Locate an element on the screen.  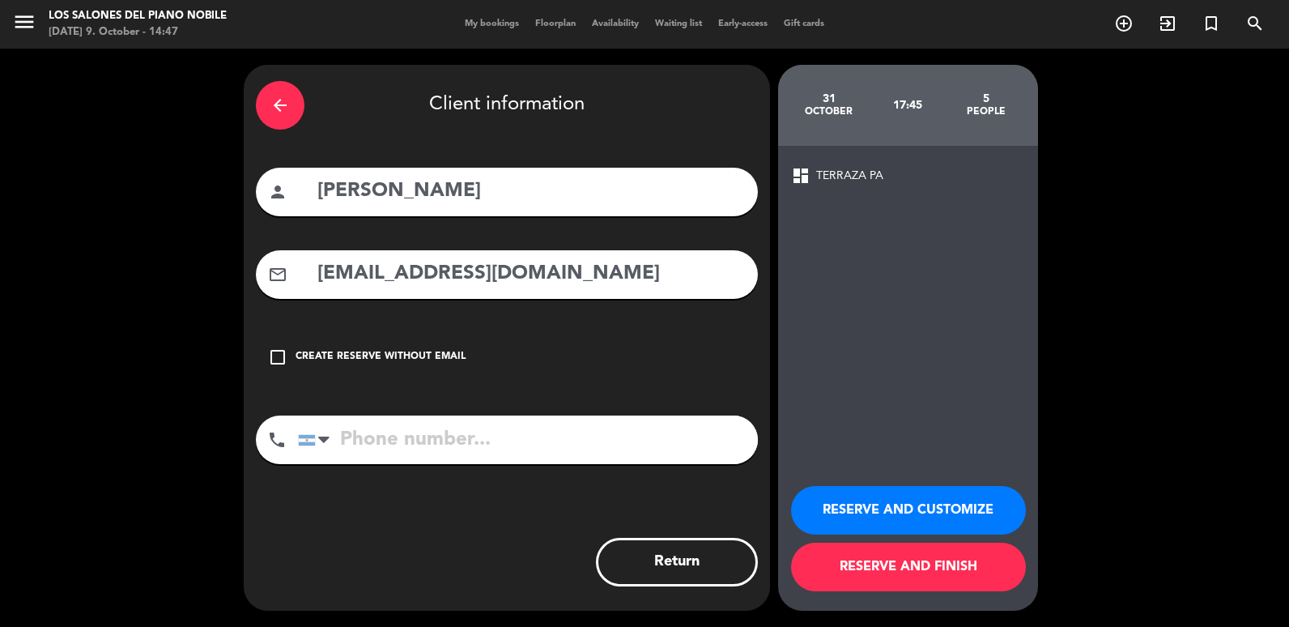
i: arrow_back is located at coordinates (280, 105).